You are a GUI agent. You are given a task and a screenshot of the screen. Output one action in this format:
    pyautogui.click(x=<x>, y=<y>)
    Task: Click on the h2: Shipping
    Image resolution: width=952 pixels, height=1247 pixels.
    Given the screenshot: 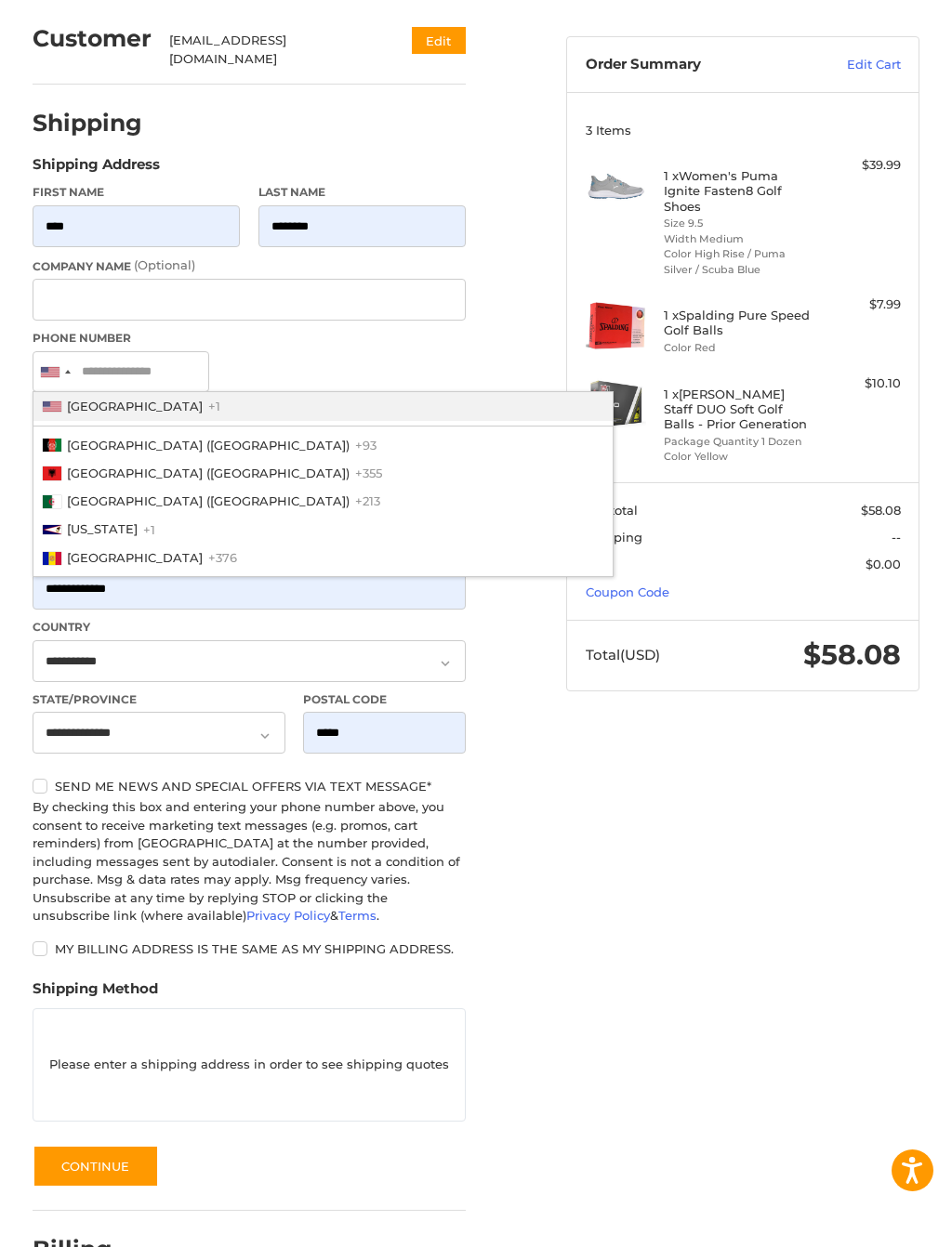 What is the action you would take?
    pyautogui.click(x=87, y=123)
    